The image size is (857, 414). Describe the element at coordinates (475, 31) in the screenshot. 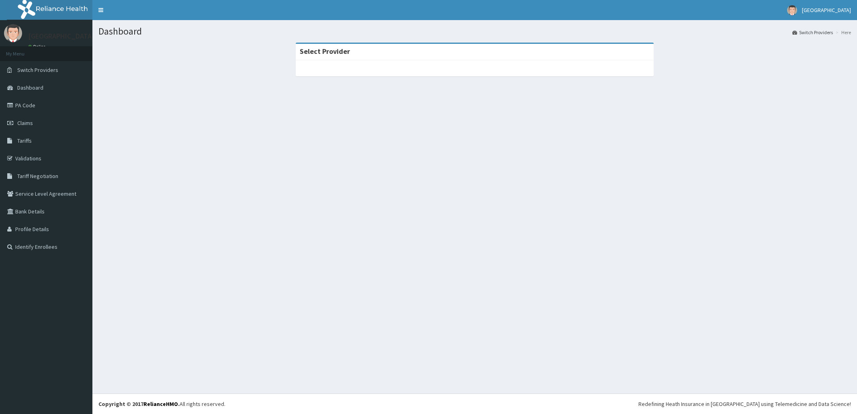

I see `h1: Dashboard` at that location.